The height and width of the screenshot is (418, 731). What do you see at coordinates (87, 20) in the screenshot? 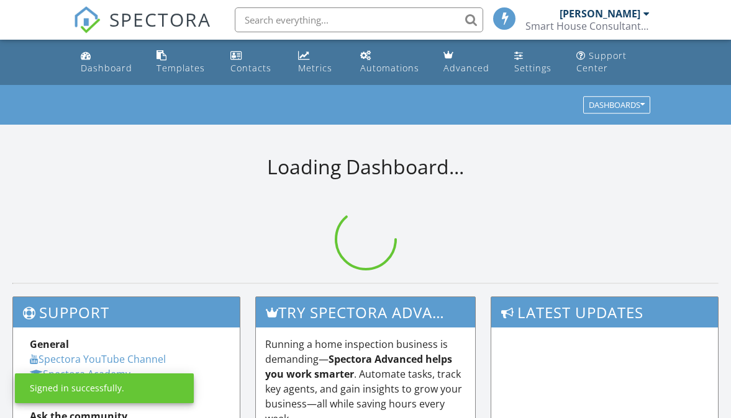
I see `img: The Best Home Inspection Software - Spectora` at bounding box center [87, 20].